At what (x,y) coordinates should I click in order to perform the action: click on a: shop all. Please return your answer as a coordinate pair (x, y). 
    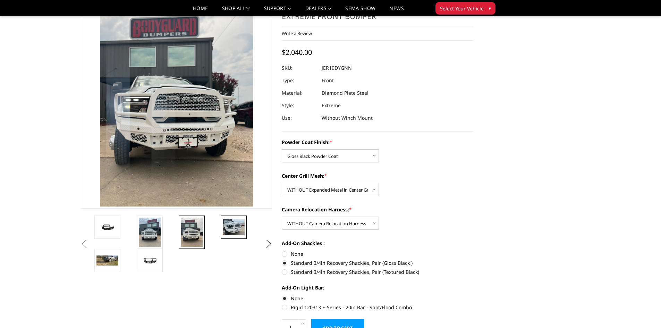
    Looking at the image, I should click on (236, 11).